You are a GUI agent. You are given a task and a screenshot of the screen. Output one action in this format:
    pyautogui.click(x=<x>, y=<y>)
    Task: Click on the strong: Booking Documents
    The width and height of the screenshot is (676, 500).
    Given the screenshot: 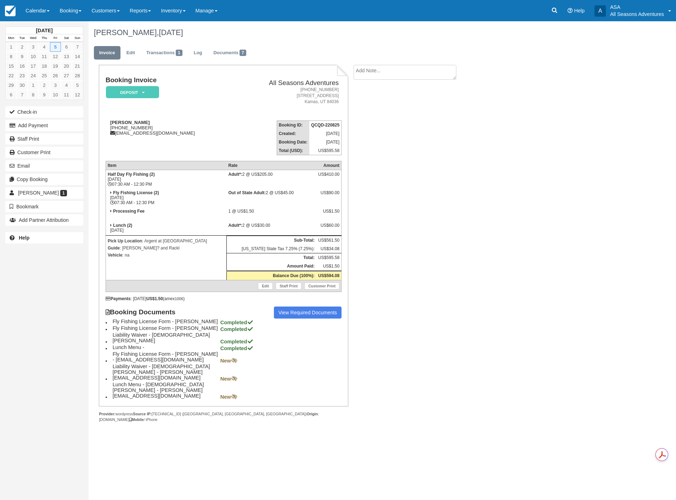 What is the action you would take?
    pyautogui.click(x=144, y=312)
    